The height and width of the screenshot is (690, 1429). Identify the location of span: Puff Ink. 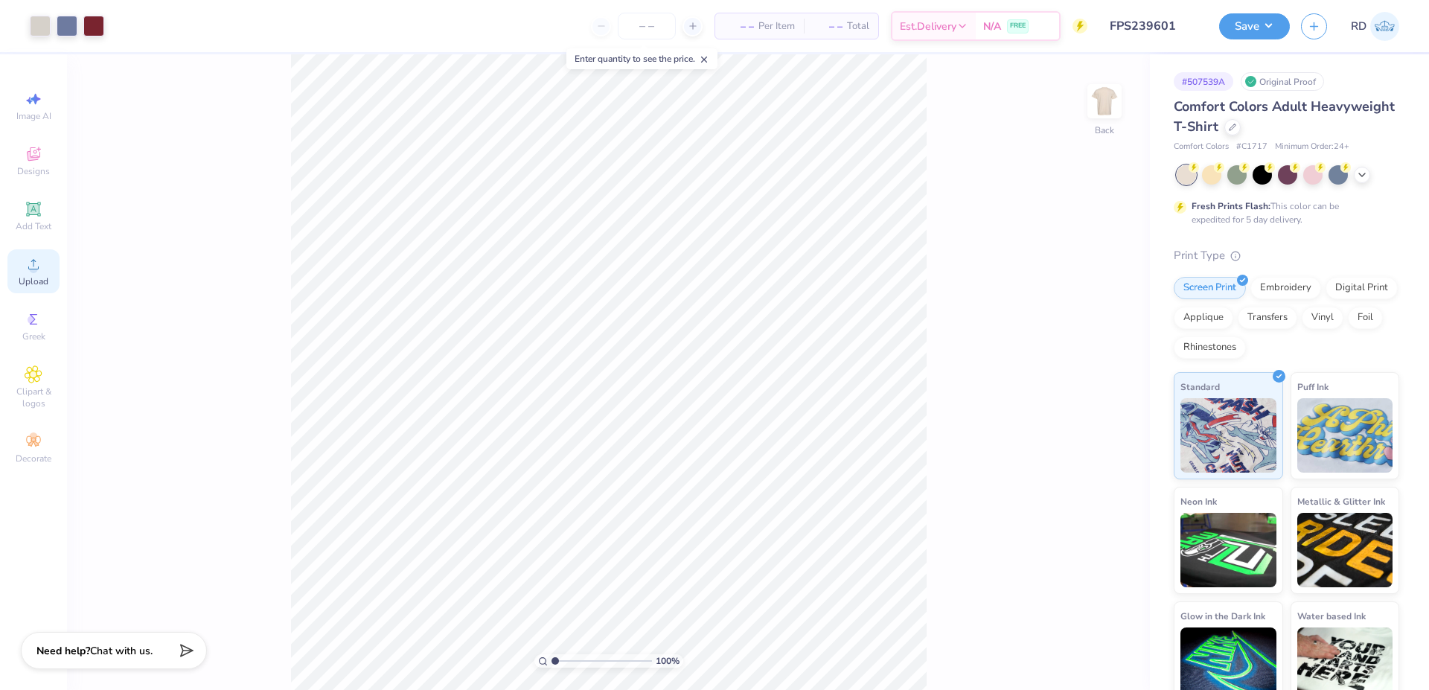
(1313, 386).